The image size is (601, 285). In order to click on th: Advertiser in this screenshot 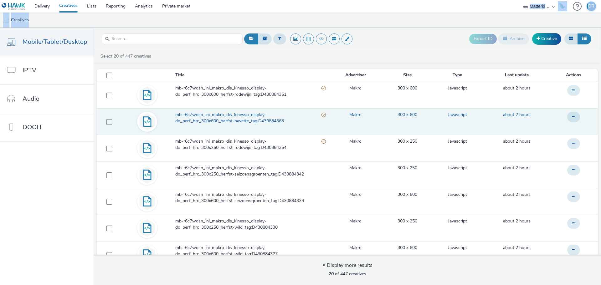, I will do `click(355, 75)`.